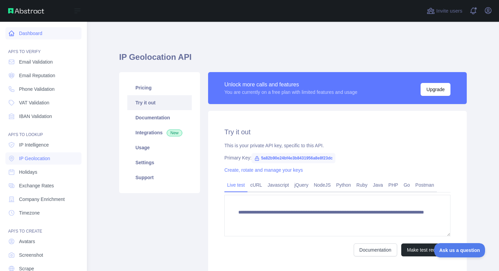 Image resolution: width=499 pixels, height=271 pixels. What do you see at coordinates (43, 130) in the screenshot?
I see `div: API'S TO LOOKUP` at bounding box center [43, 130].